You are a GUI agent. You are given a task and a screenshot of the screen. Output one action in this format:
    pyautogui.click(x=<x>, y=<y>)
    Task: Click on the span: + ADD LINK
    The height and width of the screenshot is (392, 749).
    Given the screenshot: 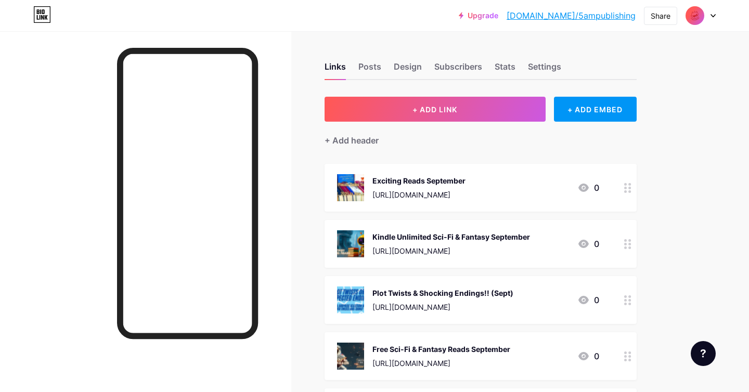 What is the action you would take?
    pyautogui.click(x=435, y=109)
    